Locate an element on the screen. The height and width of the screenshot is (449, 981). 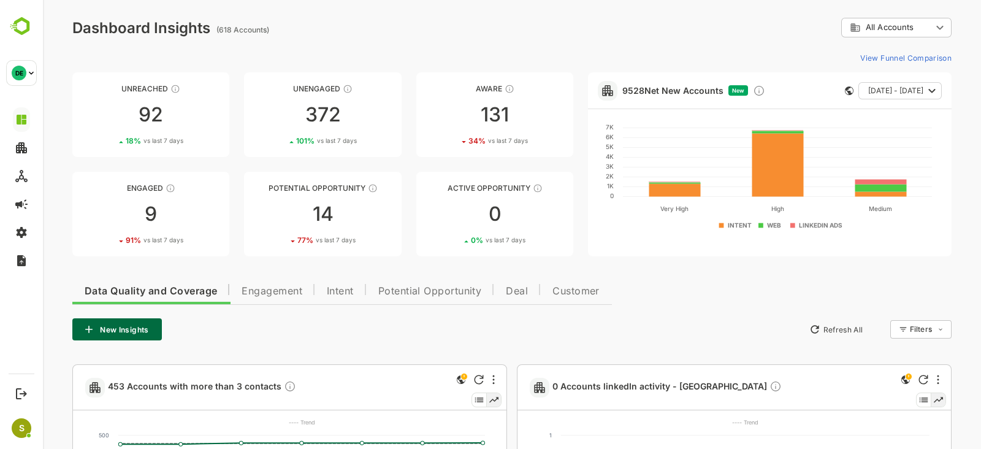
div: Unengaged is located at coordinates (280, 88).